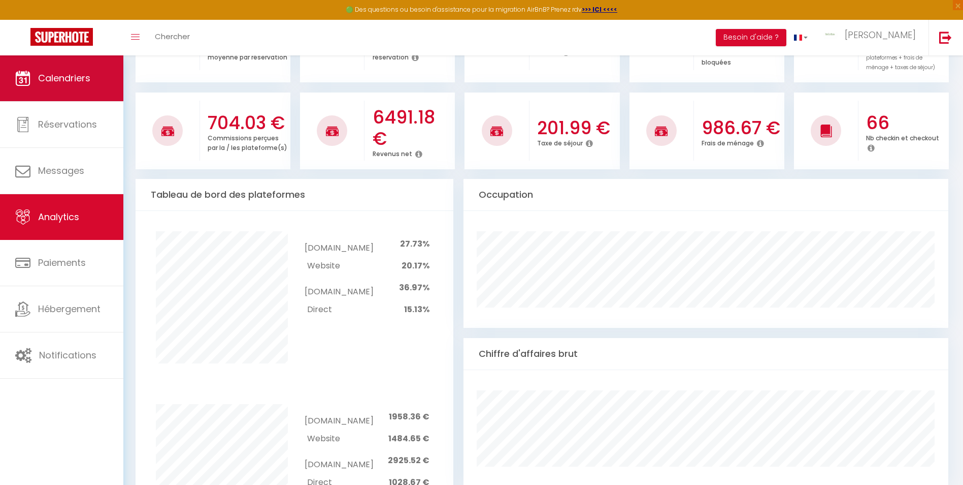 Image resolution: width=963 pixels, height=485 pixels. I want to click on span: 1484.65 €, so click(409, 438).